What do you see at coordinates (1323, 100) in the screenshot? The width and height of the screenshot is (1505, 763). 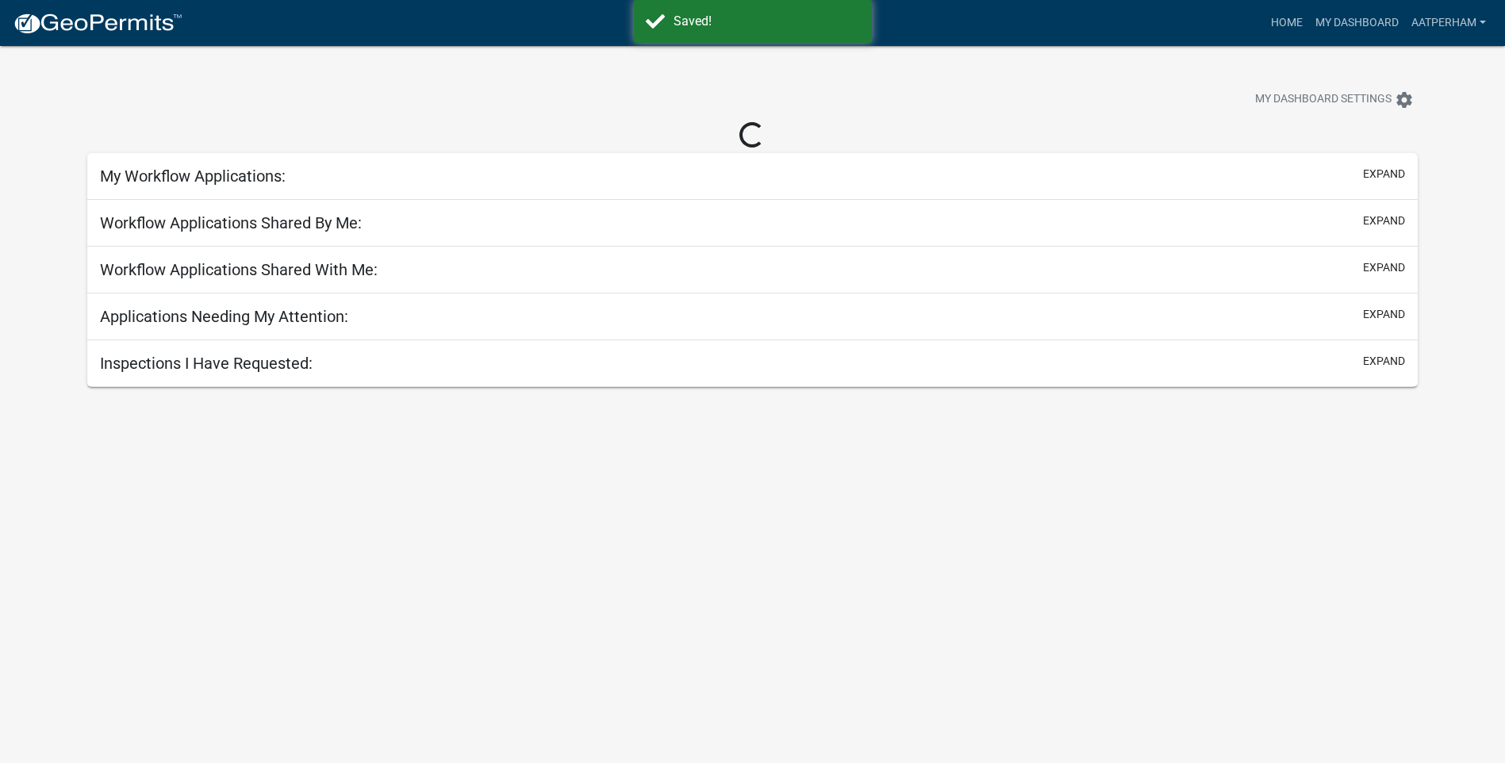 I see `span: My Dashboard Settings` at bounding box center [1323, 100].